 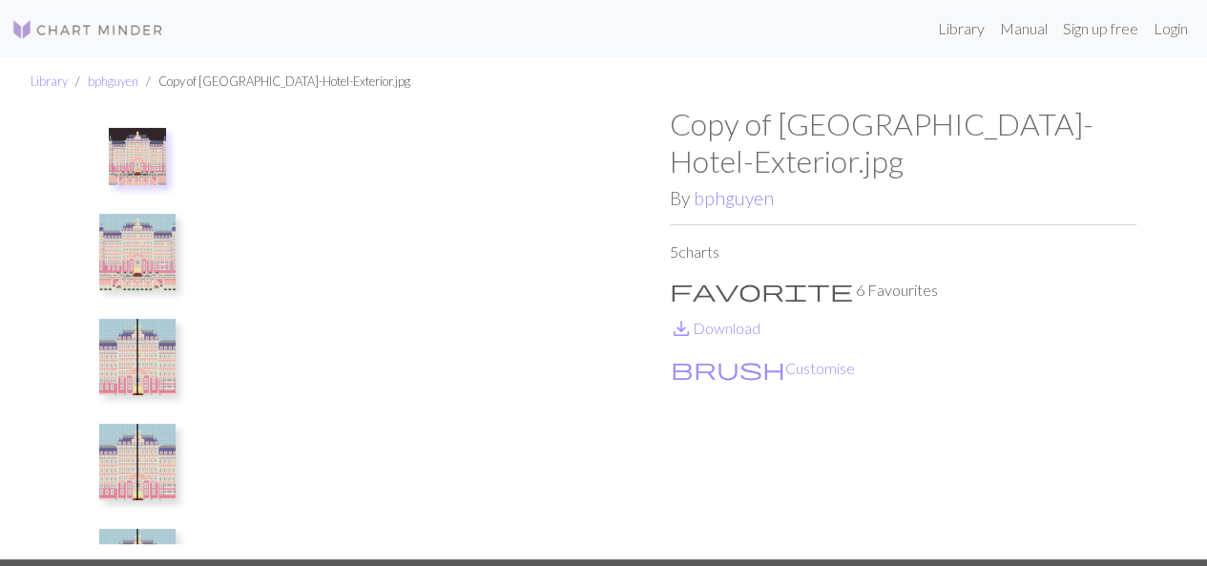 What do you see at coordinates (681, 328) in the screenshot?
I see `span: save_alt` at bounding box center [681, 328].